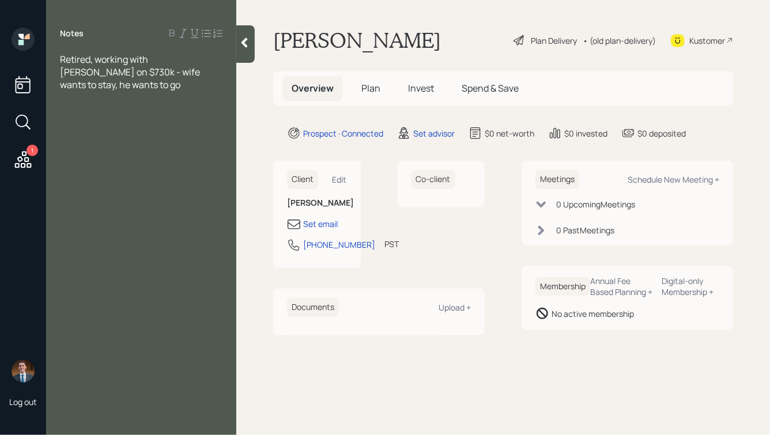 This screenshot has height=435, width=770. What do you see at coordinates (622, 287) in the screenshot?
I see `div: Annual Fee Based Planning +` at bounding box center [622, 287].